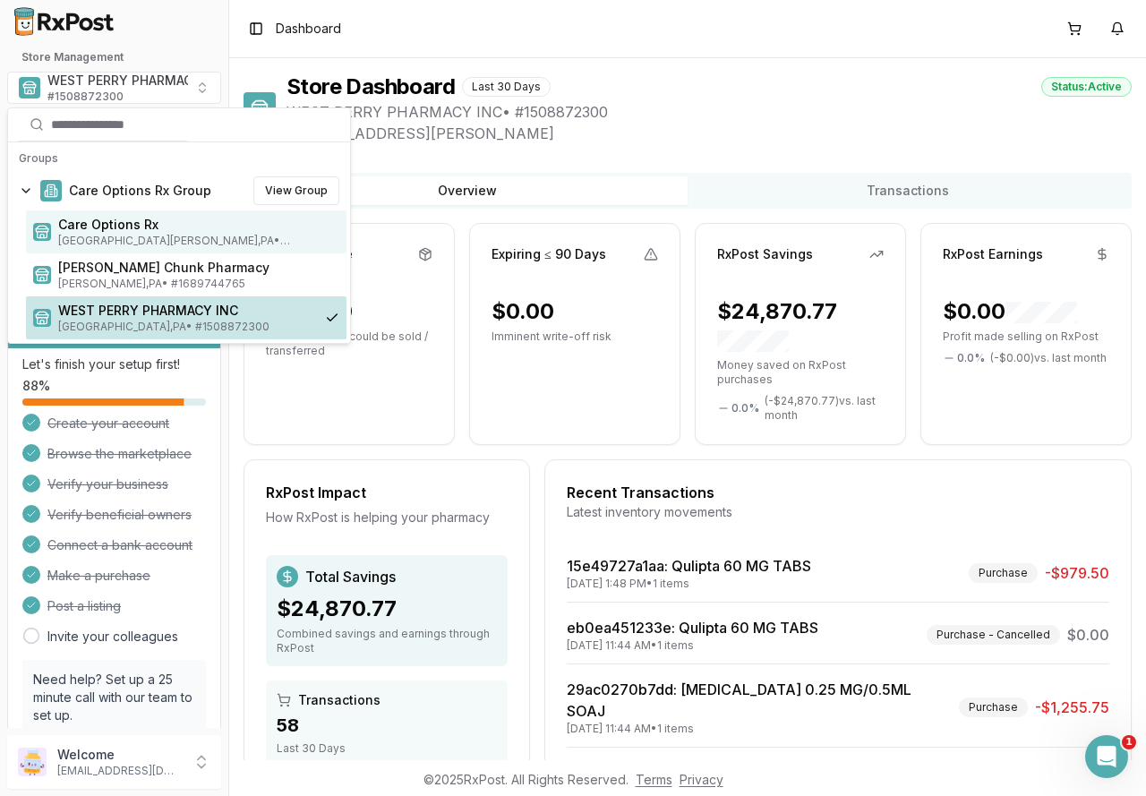 This screenshot has height=796, width=1146. Describe the element at coordinates (371, 87) in the screenshot. I see `h1: Store Dashboard` at that location.